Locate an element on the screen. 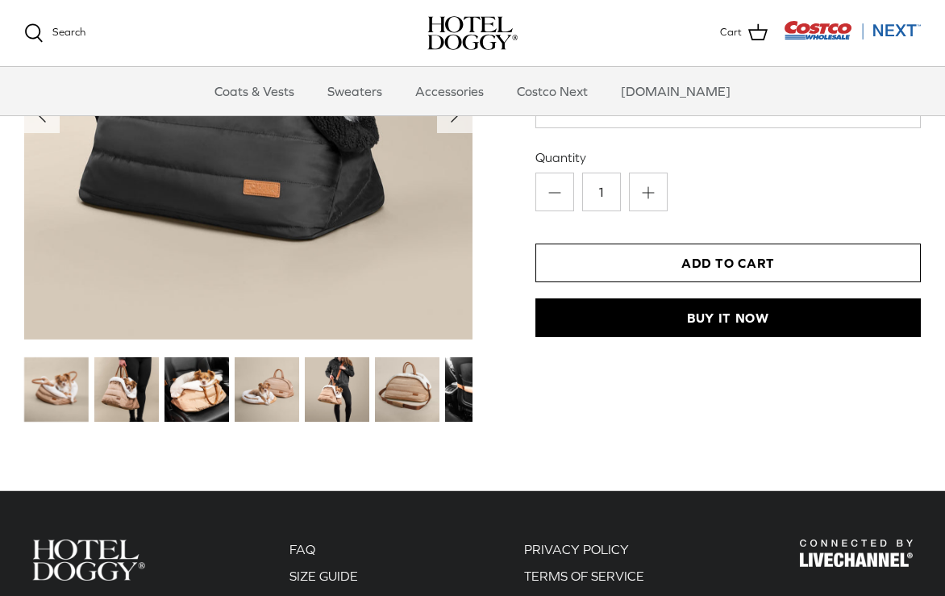 The image size is (945, 596). a: Sweaters is located at coordinates (355, 91).